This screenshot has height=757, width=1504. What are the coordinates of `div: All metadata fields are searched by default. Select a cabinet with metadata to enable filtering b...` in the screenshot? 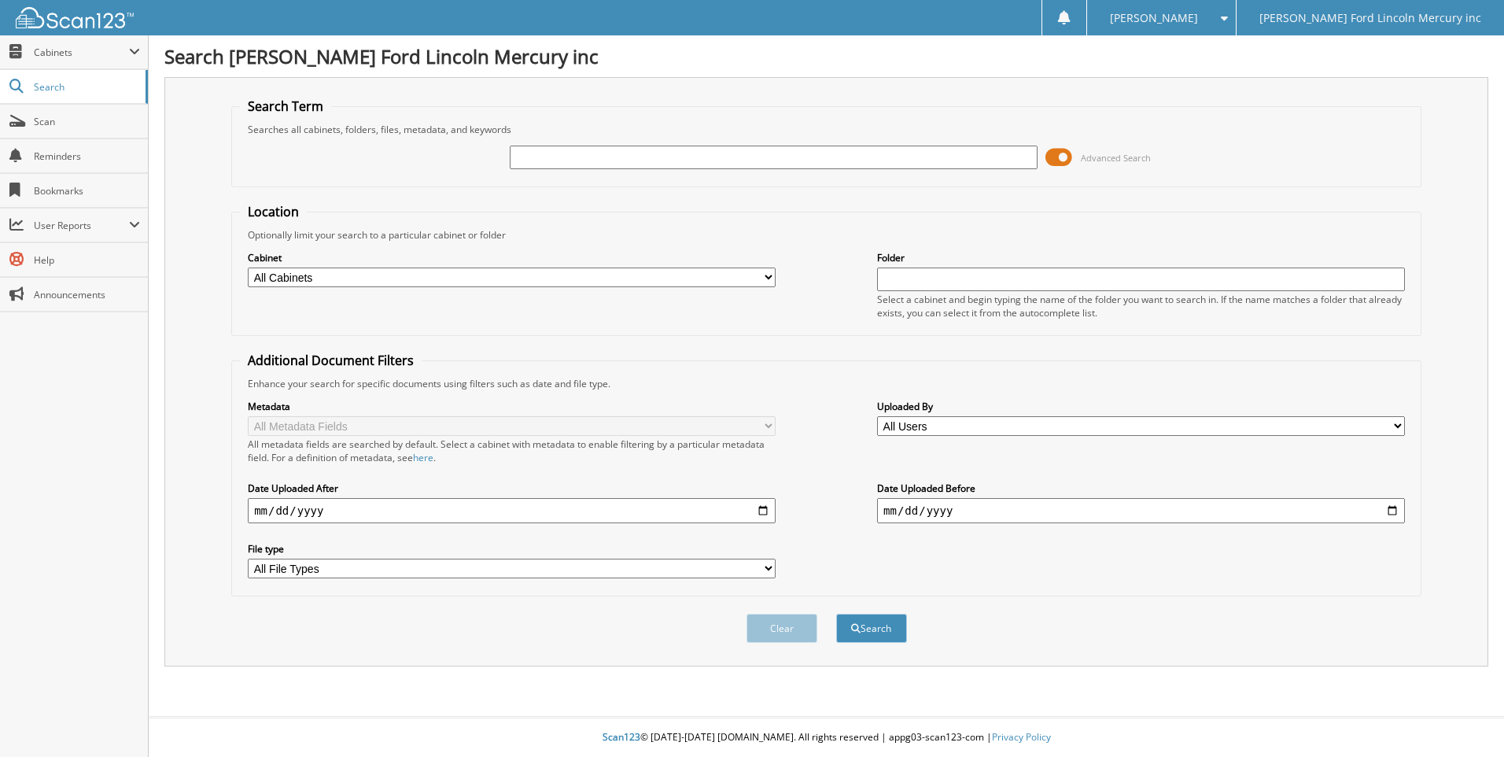 It's located at (511, 451).